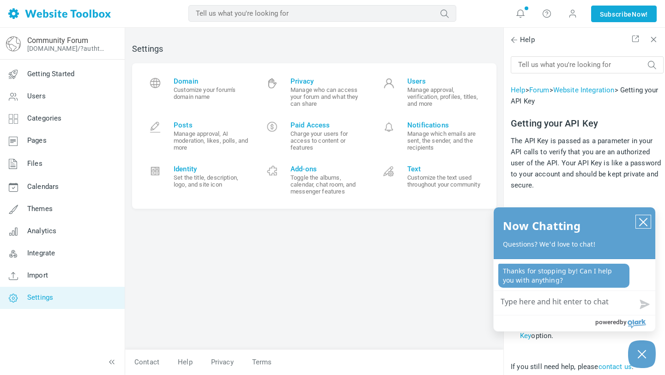 The height and width of the screenshot is (375, 665). Describe the element at coordinates (328, 125) in the screenshot. I see `span: Paid Access` at that location.